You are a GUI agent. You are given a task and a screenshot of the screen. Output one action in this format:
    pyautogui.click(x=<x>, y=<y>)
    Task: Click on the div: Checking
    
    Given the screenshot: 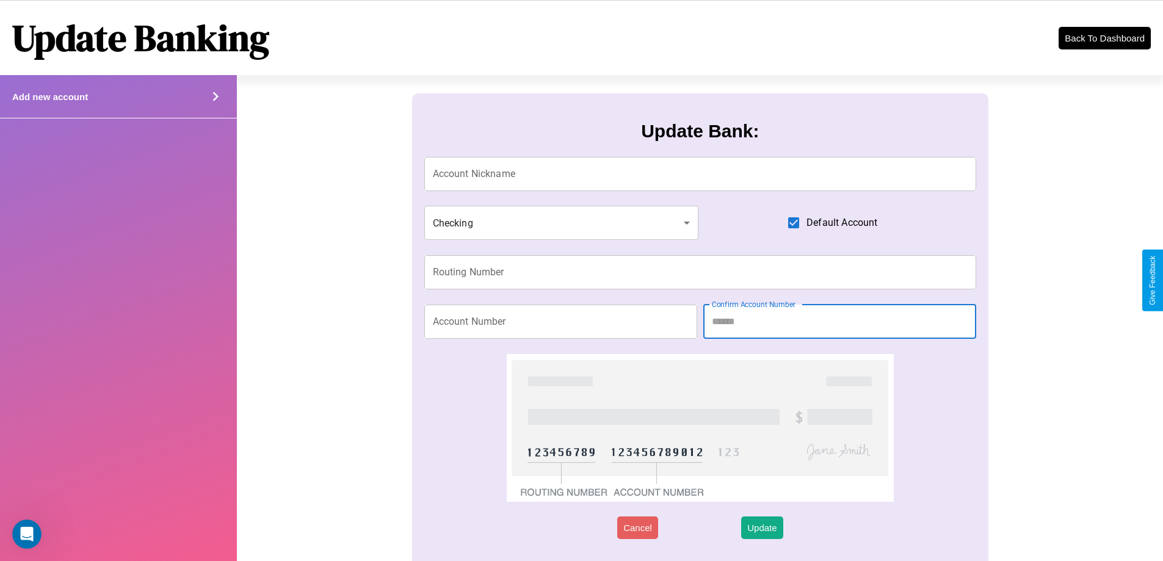 What is the action you would take?
    pyautogui.click(x=561, y=223)
    